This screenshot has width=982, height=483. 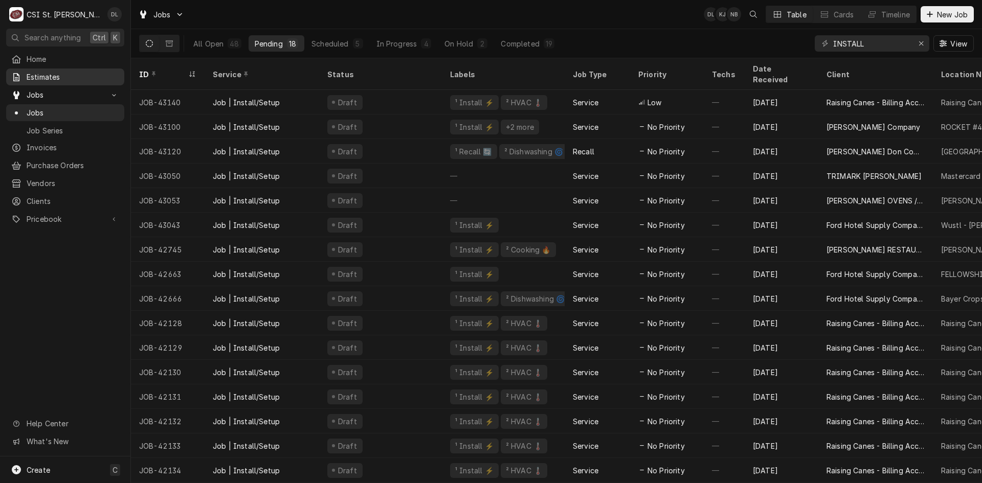 I want to click on a: Jobs, so click(x=65, y=113).